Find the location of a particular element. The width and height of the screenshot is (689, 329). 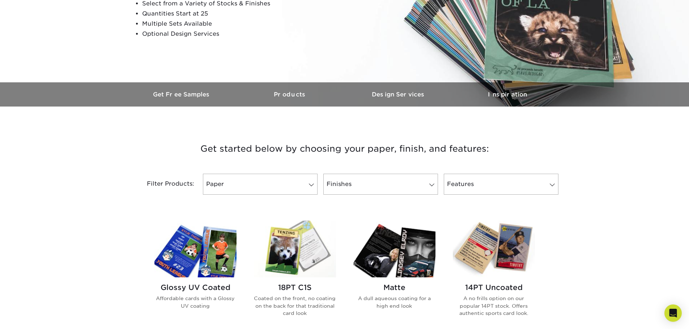

a: Features is located at coordinates (501, 184).